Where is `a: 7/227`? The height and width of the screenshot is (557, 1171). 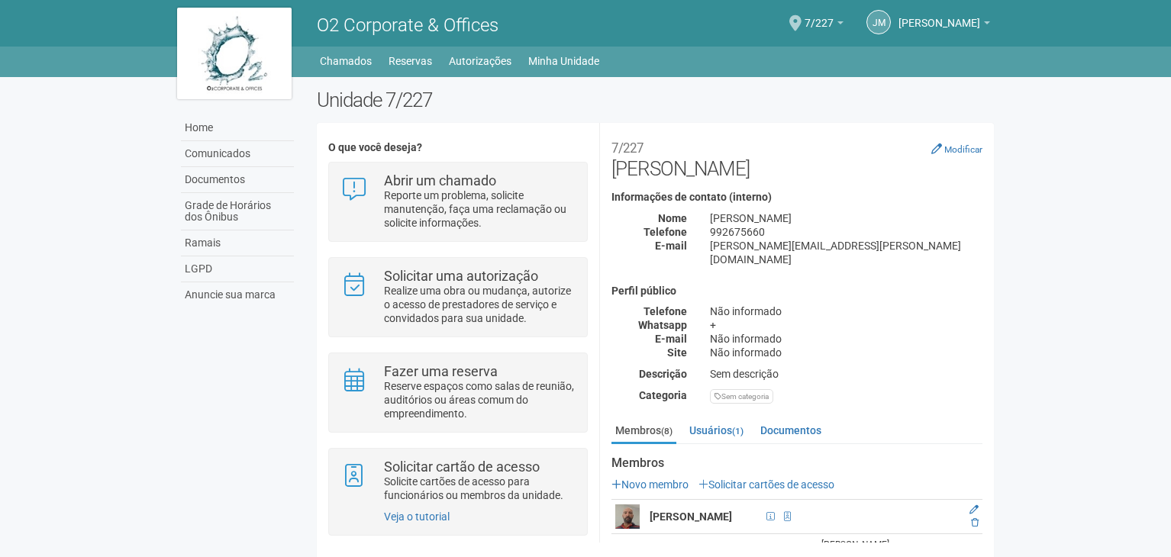 a: 7/227 is located at coordinates (823, 25).